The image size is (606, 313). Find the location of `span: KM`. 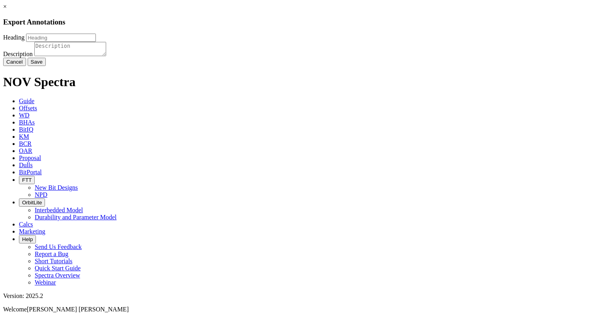

span: KM is located at coordinates (24, 136).